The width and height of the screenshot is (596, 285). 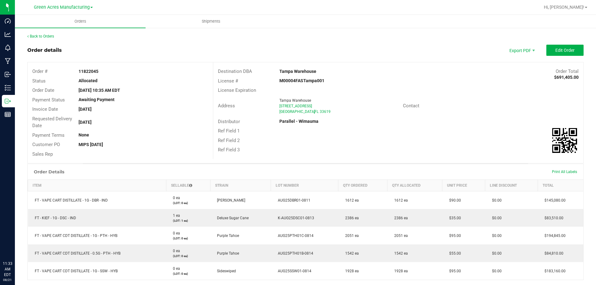 What do you see at coordinates (512, 186) in the screenshot?
I see `th: Line Discount` at bounding box center [512, 186].